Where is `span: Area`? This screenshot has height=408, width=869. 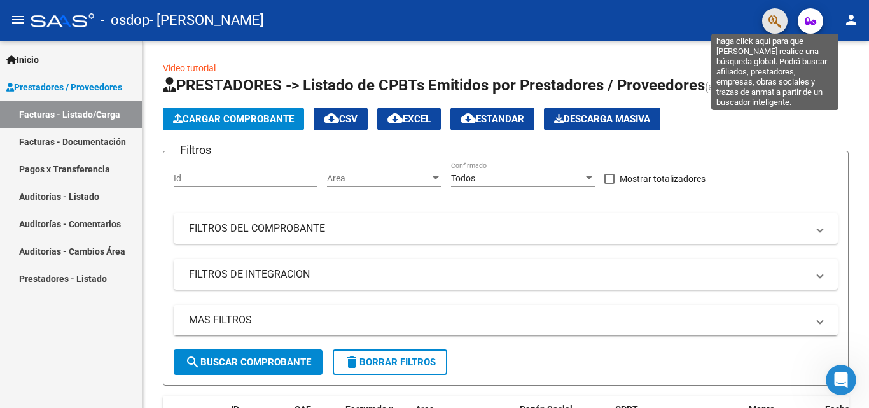
span: Area is located at coordinates (379, 178).